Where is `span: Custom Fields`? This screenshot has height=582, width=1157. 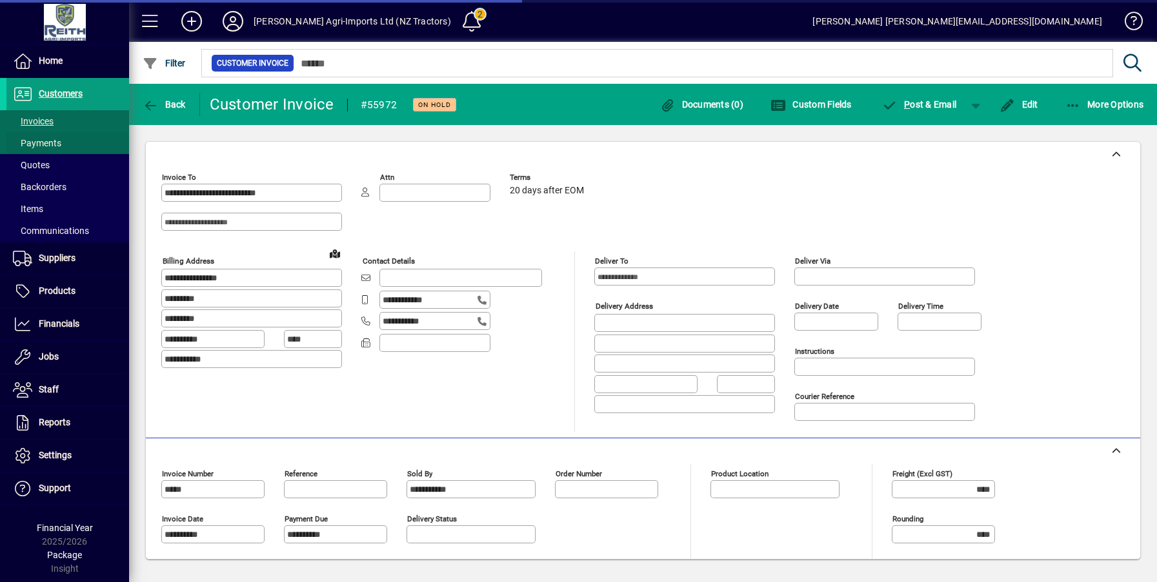 span: Custom Fields is located at coordinates (811, 104).